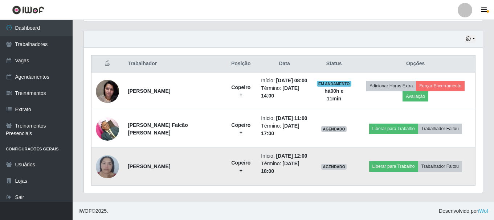  Describe the element at coordinates (334, 64) in the screenshot. I see `th: Status` at that location.